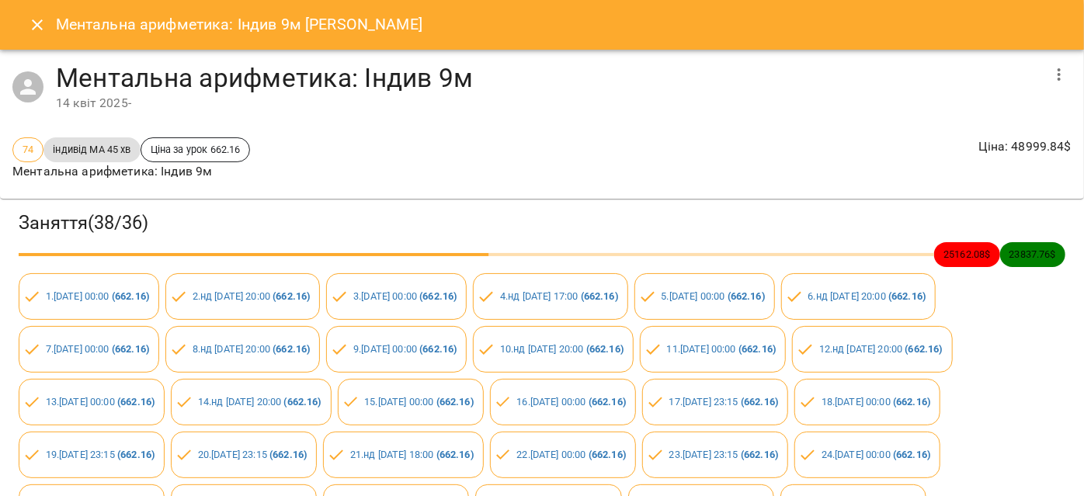 This screenshot has height=496, width=1084. I want to click on span: 25162.08 $, so click(967, 254).